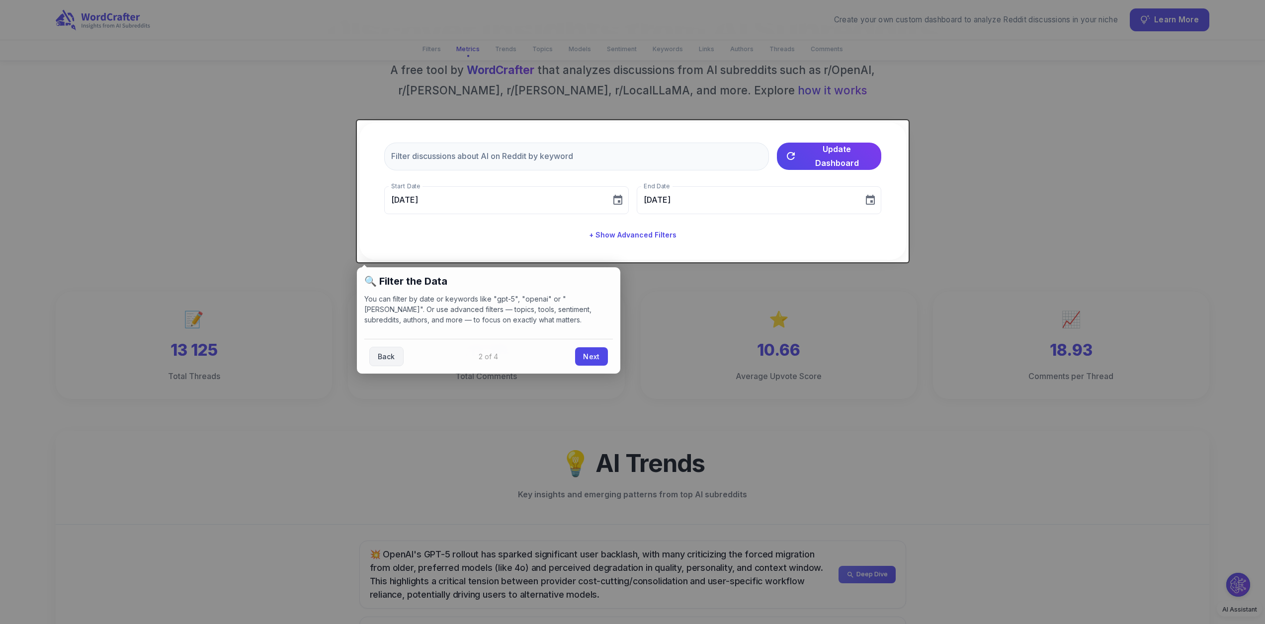  I want to click on label: End Date, so click(656, 186).